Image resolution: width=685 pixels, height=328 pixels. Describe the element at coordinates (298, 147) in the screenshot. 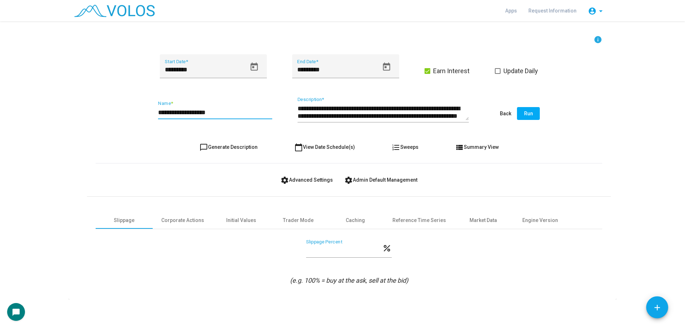

I see `mat-icon: calendar_today` at that location.